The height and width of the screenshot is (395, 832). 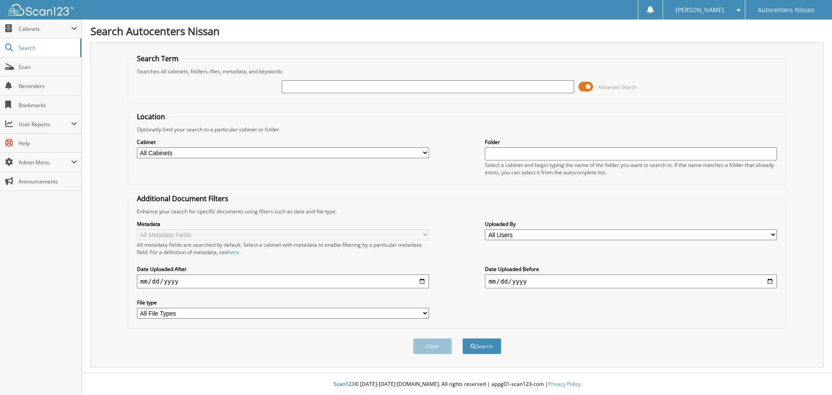 What do you see at coordinates (631, 224) in the screenshot?
I see `label: Uploaded By` at bounding box center [631, 224].